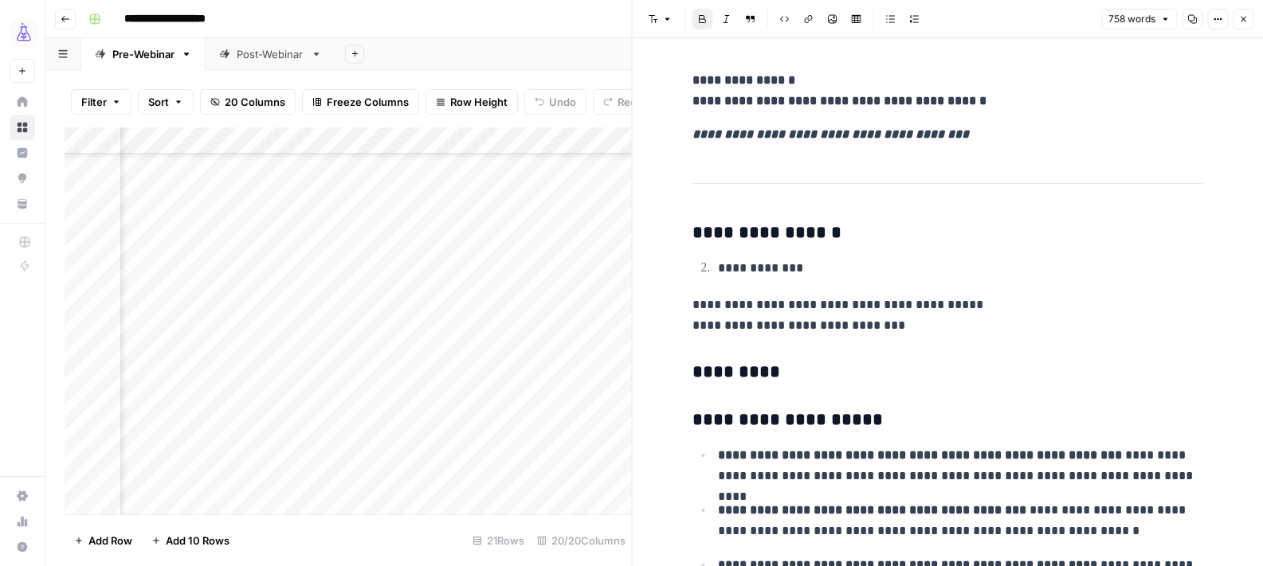  I want to click on button: Workspace: AirOps Growth, so click(22, 33).